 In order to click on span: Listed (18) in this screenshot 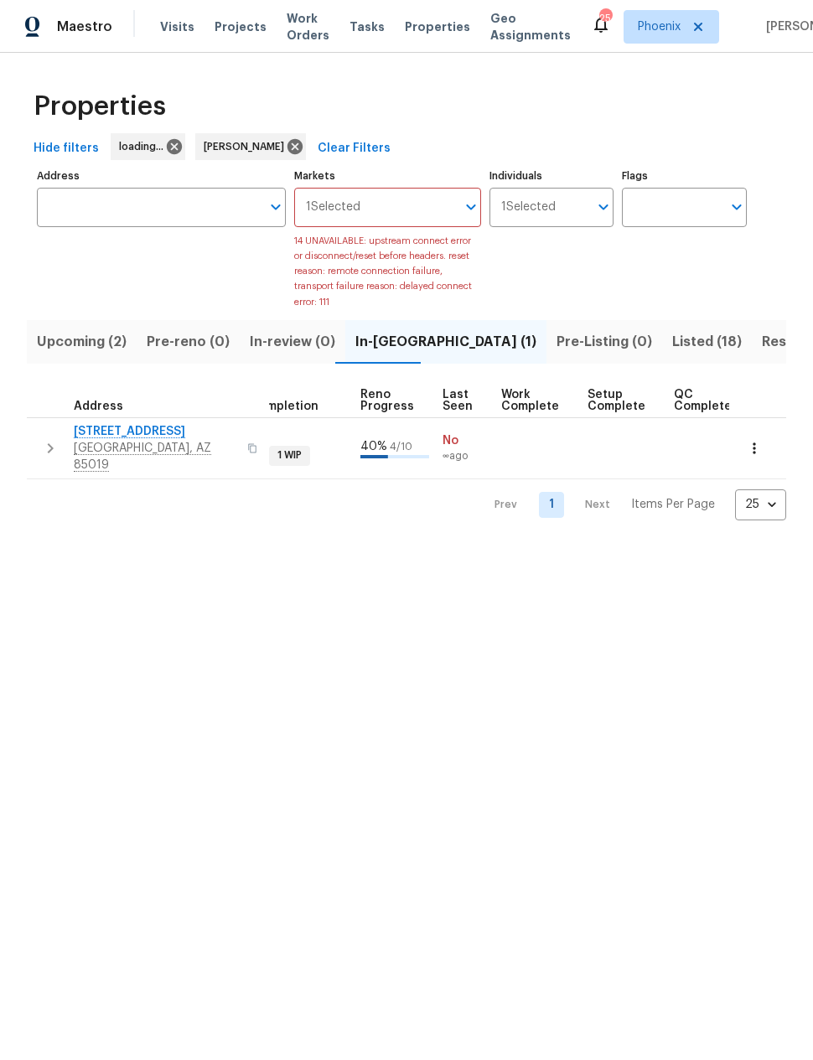, I will do `click(706, 342)`.